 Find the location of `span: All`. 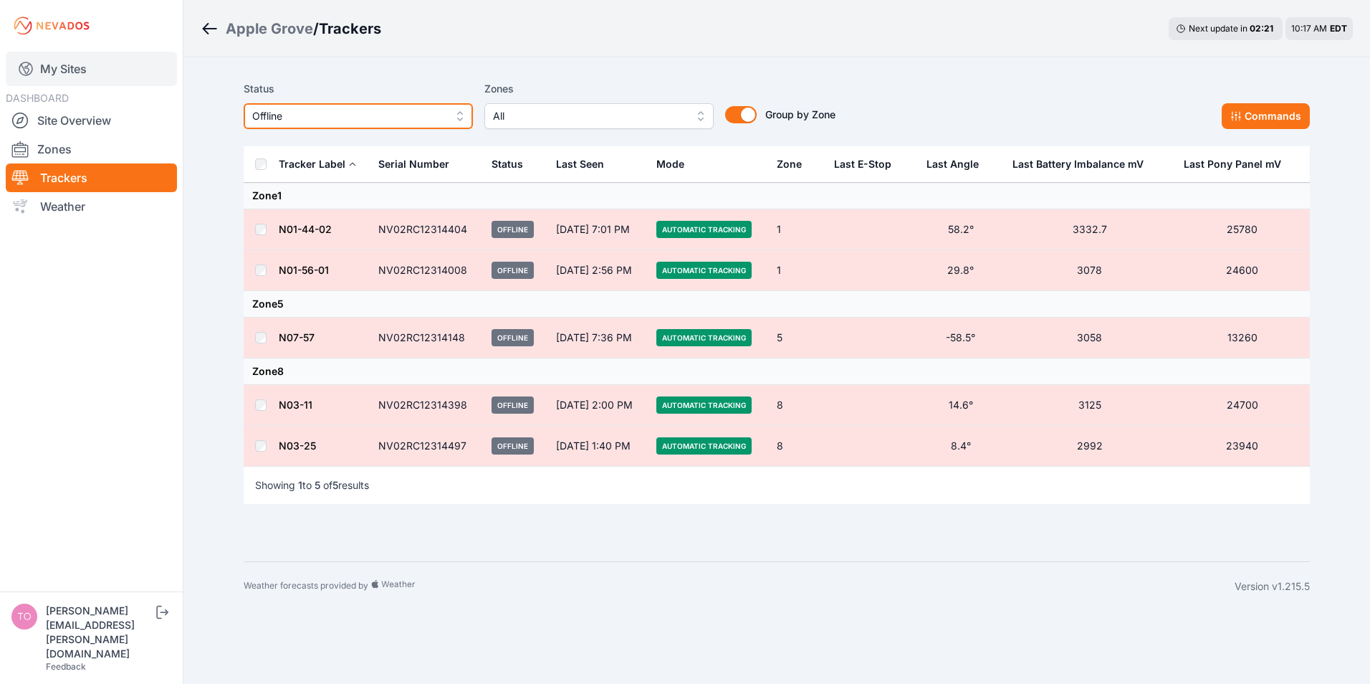

span: All is located at coordinates (589, 116).